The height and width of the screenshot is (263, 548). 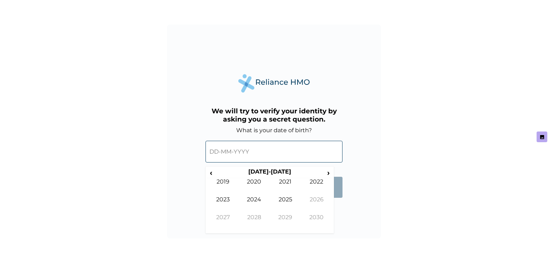 What do you see at coordinates (317, 205) in the screenshot?
I see `td: 2026` at bounding box center [317, 205].